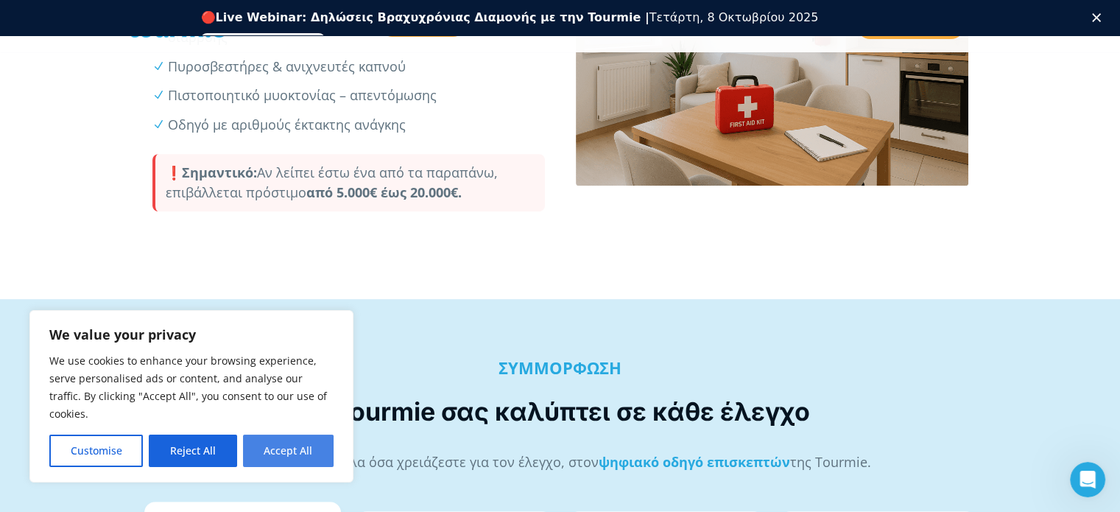 This screenshot has width=1120, height=512. I want to click on div: 🔴 Τετάρτη, 8 Οκτωβρίου 2025, so click(510, 18).